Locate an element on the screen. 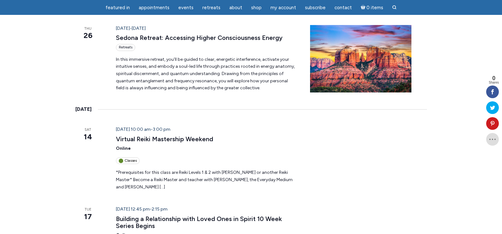 Image resolution: width=502 pixels, height=234 pixels. span: Subscribe is located at coordinates (315, 8).